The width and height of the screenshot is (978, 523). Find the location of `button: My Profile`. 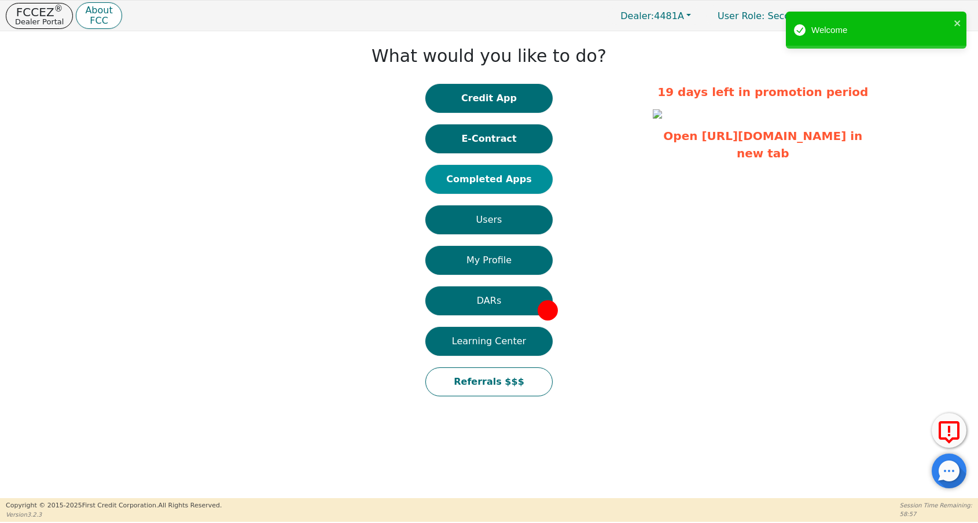

button: My Profile is located at coordinates (489, 260).